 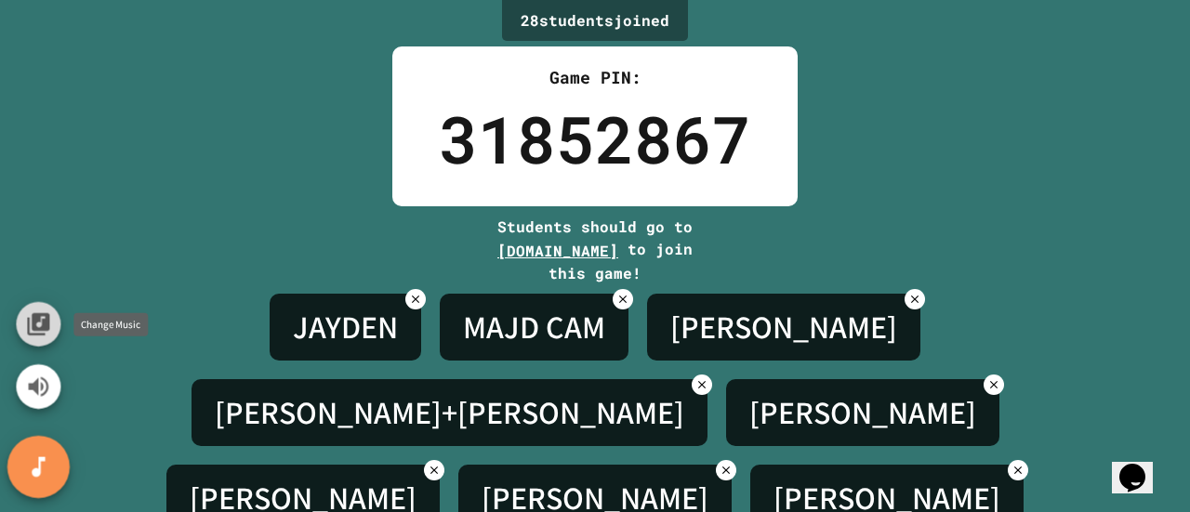 What do you see at coordinates (595, 250) in the screenshot?
I see `div: Students should go to to join this game!` at bounding box center [595, 250].